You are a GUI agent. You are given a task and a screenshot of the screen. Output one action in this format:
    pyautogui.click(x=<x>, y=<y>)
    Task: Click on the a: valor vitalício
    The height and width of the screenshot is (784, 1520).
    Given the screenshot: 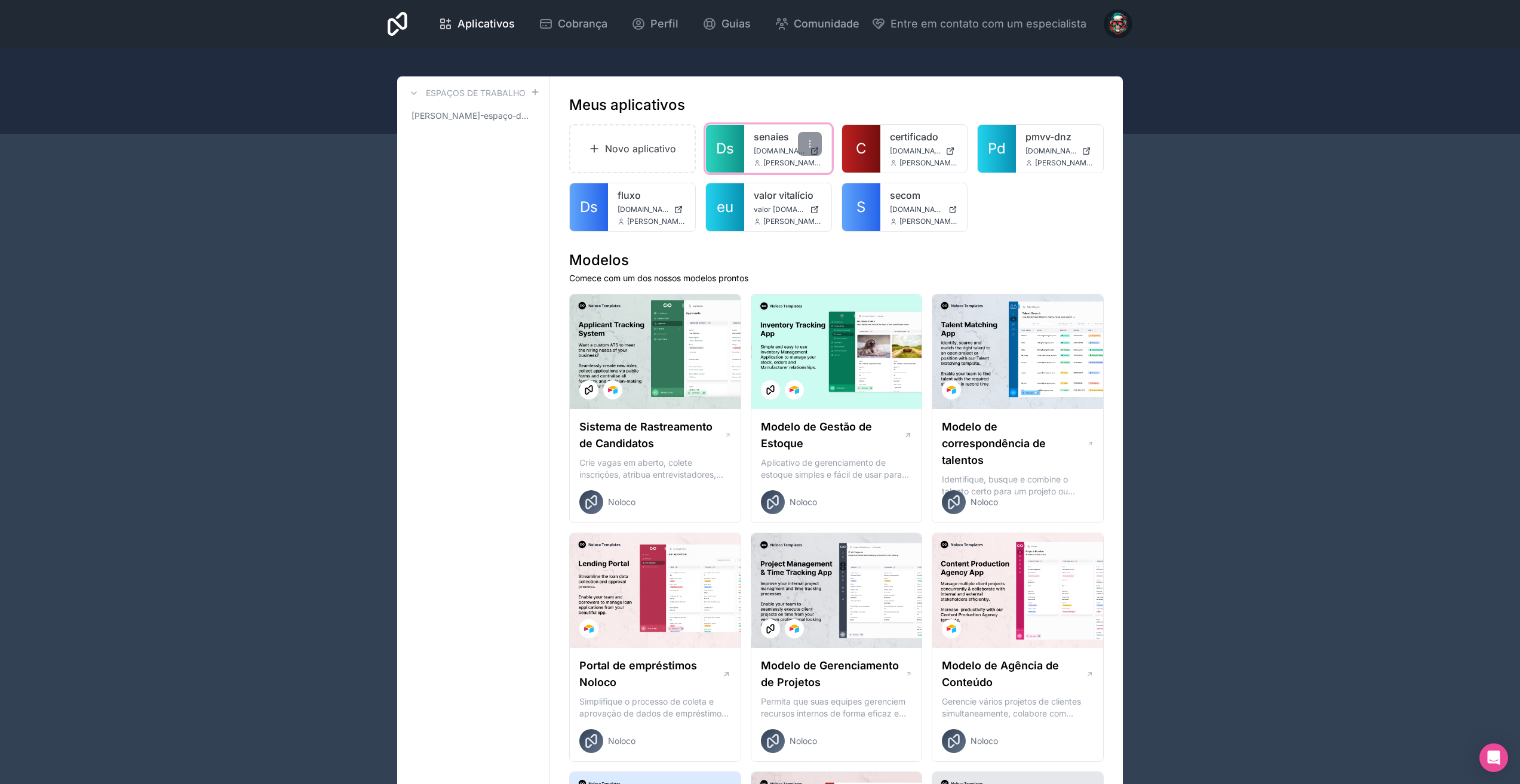 What is the action you would take?
    pyautogui.click(x=788, y=196)
    